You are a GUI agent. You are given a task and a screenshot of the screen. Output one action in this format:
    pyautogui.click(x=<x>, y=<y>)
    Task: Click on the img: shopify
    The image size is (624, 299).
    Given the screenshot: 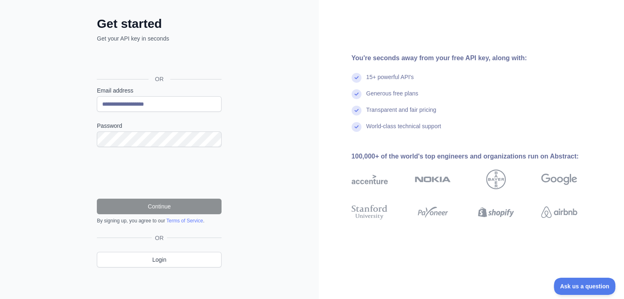 What is the action you would take?
    pyautogui.click(x=496, y=212)
    